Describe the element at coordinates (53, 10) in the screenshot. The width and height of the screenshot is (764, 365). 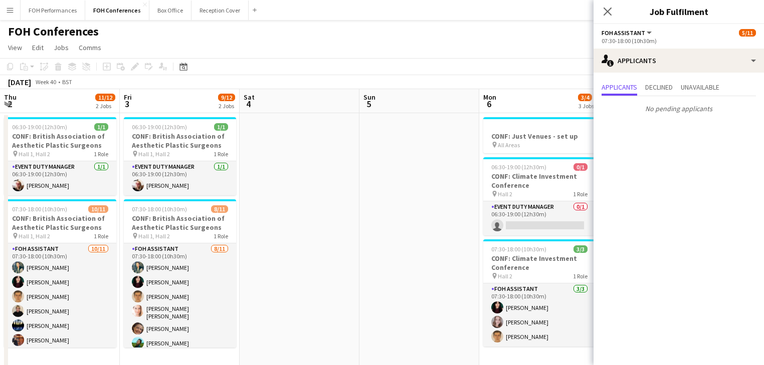
I see `button: FOH Performances` at that location.